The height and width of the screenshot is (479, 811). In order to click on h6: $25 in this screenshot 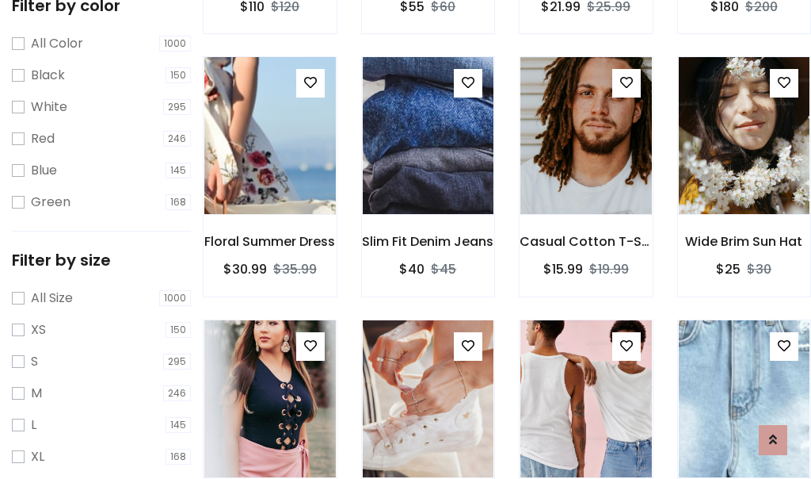, I will do `click(728, 269)`.